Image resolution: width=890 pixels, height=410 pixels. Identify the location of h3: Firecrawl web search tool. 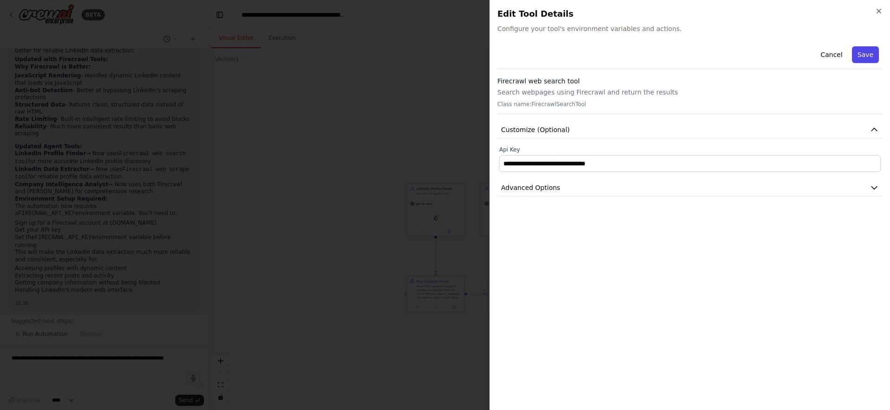
(690, 81).